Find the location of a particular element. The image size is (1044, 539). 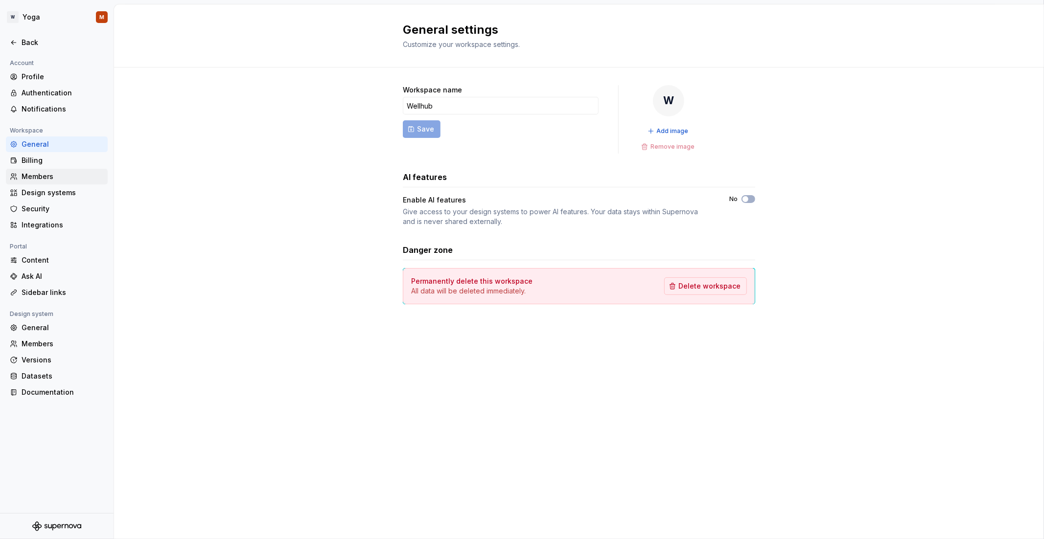

label: No is located at coordinates (733, 199).